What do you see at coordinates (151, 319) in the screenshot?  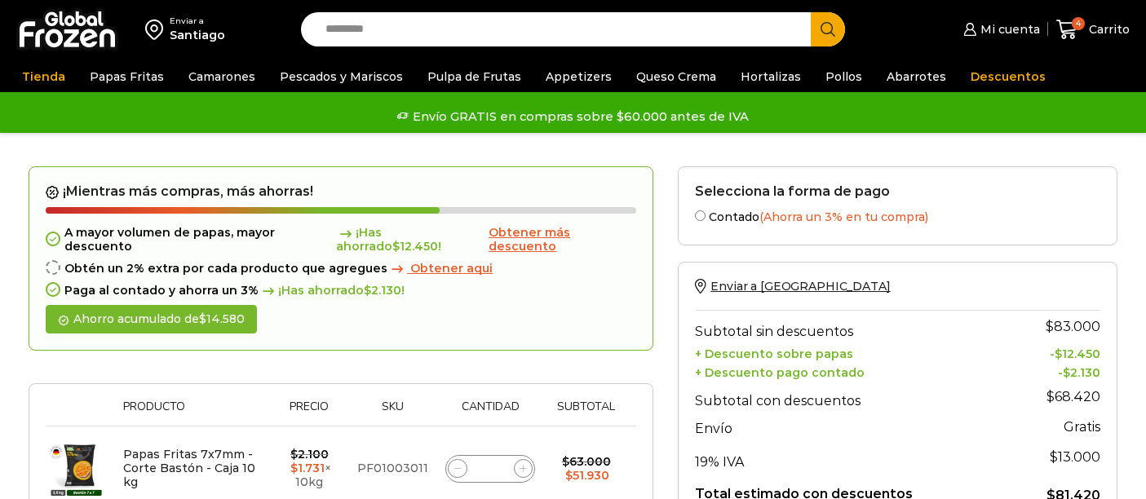 I see `div: Ahorro acumulado de` at bounding box center [151, 319].